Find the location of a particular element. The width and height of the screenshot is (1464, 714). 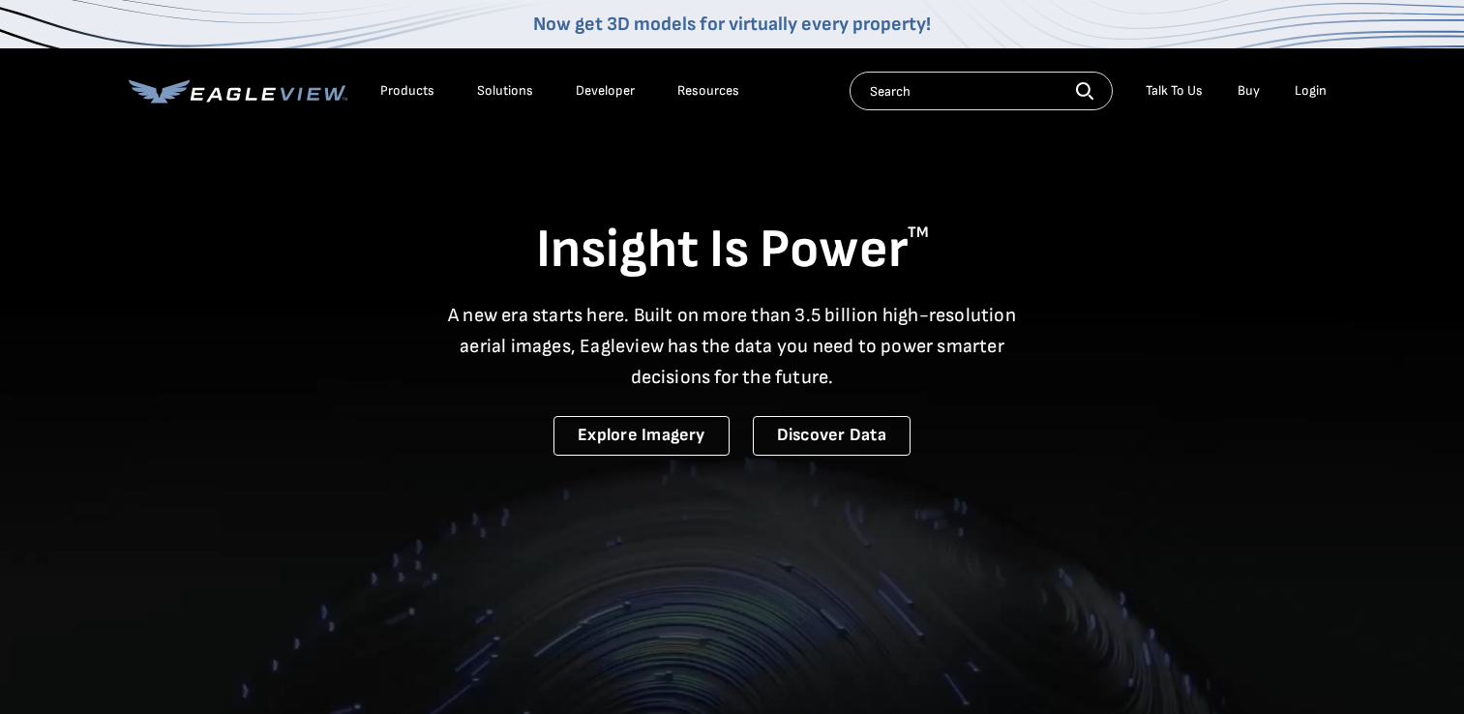

div: Talk To Us is located at coordinates (1174, 91).